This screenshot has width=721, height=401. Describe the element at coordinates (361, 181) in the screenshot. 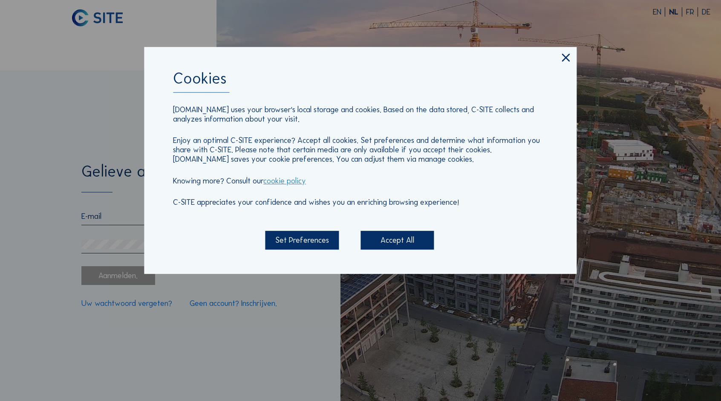

I see `p: Knowing more? Consult our` at that location.